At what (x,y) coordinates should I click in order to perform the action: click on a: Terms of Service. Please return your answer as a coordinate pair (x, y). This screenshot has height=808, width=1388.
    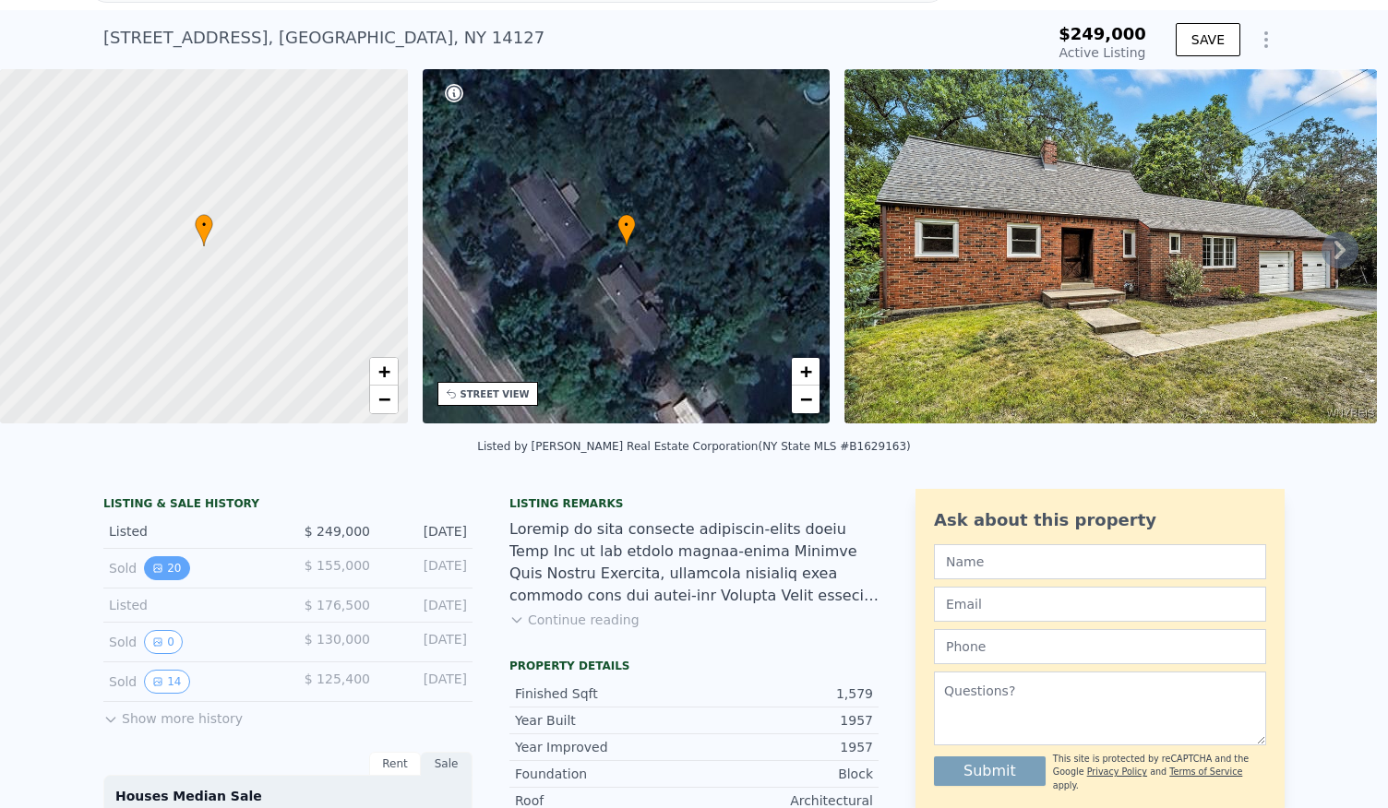
    Looking at the image, I should click on (1205, 771).